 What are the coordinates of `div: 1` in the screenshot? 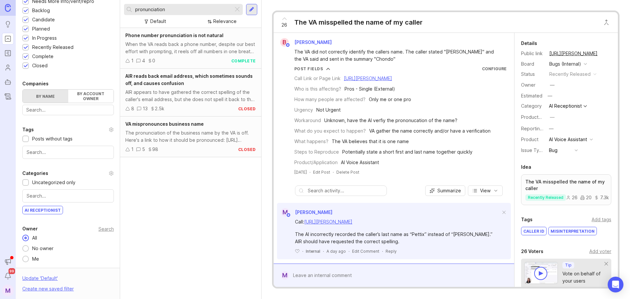 It's located at (132, 61).